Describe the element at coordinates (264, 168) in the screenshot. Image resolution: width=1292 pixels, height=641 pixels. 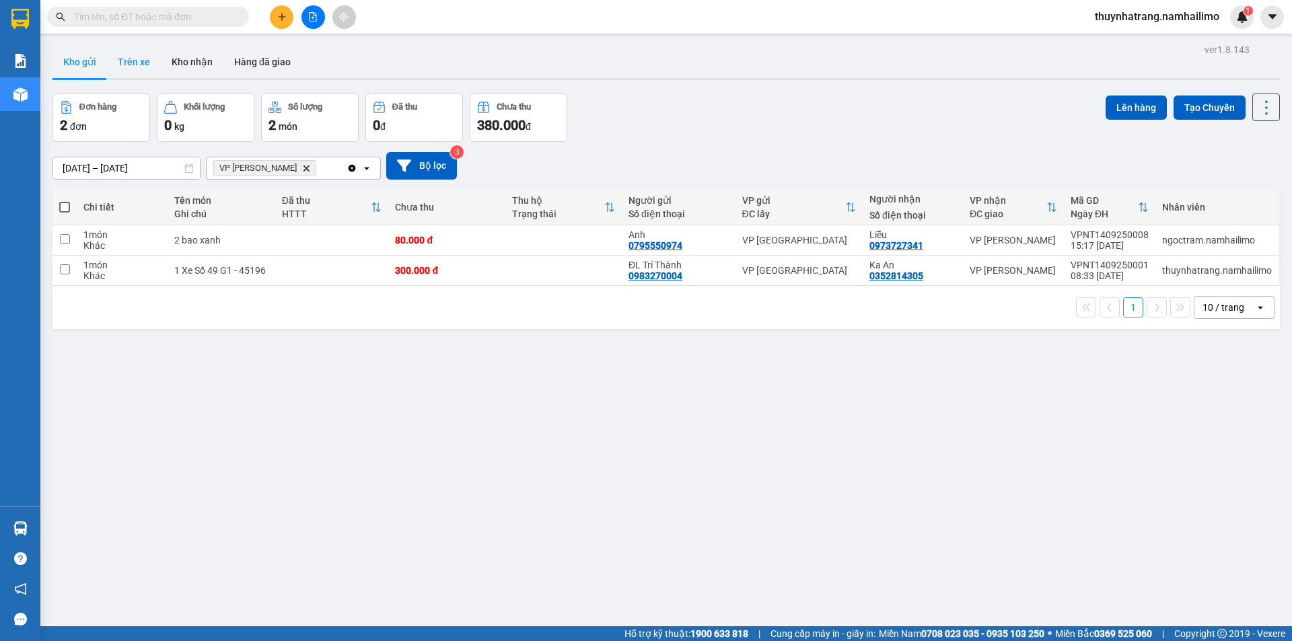
I see `span: VP Phạm Ngũ Lão, close by backspace` at that location.